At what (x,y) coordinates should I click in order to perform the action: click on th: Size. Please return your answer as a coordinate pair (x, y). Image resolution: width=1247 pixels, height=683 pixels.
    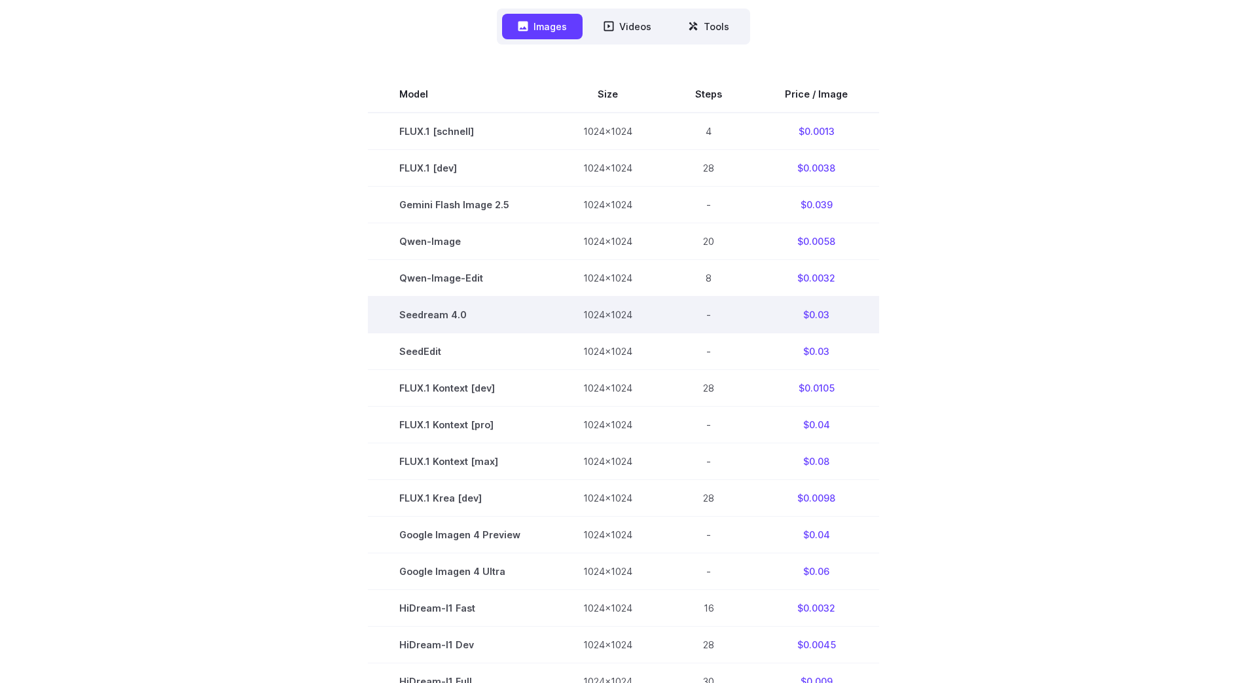
    Looking at the image, I should click on (608, 94).